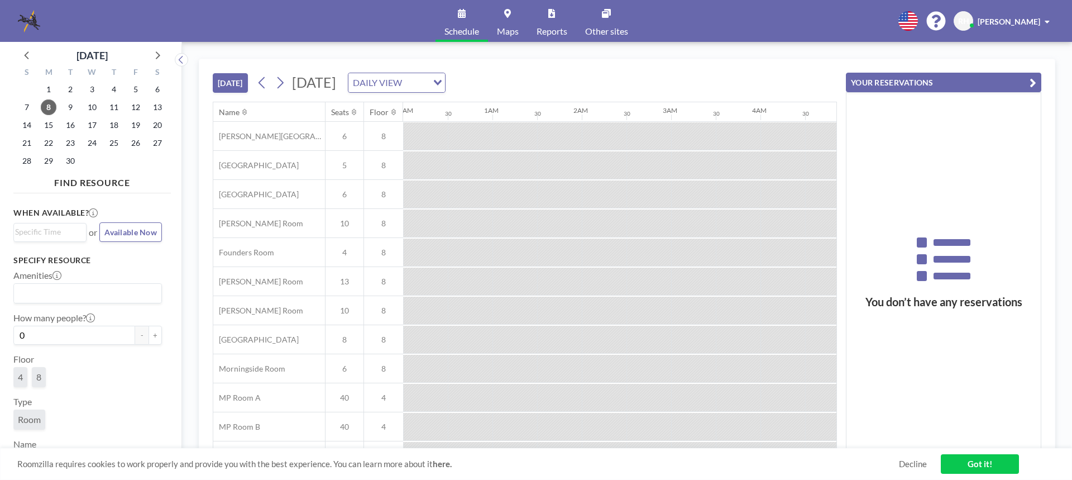  Describe the element at coordinates (136, 107) in the screenshot. I see `span: Friday, September 12, 2025` at that location.